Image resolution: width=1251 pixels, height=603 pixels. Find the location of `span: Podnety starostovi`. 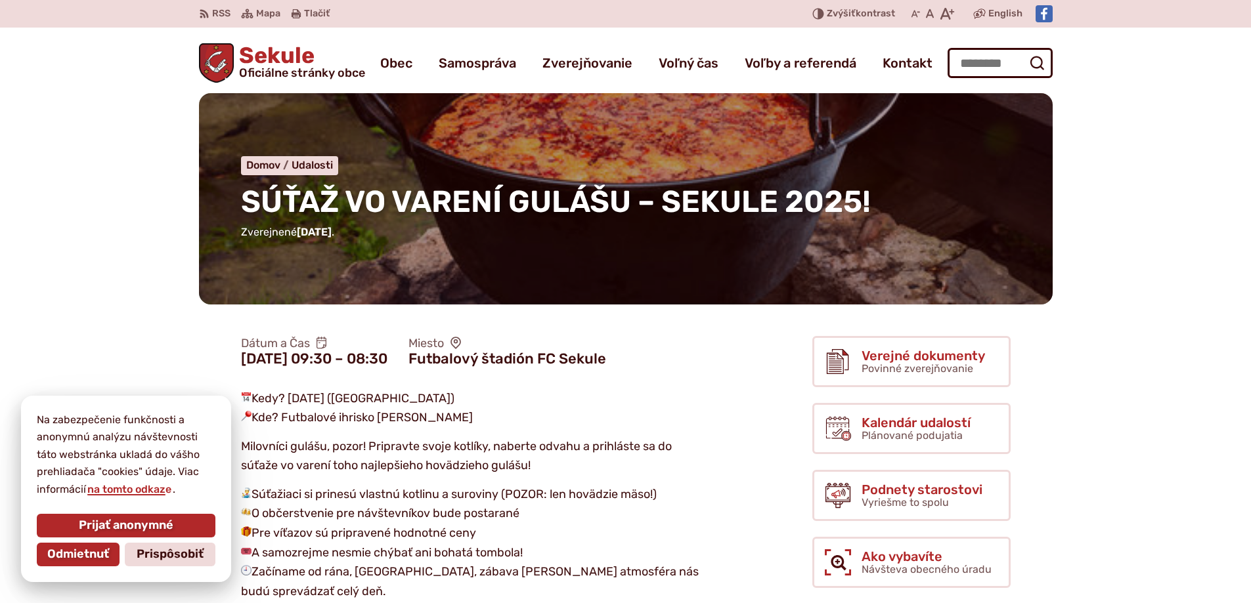

span: Podnety starostovi is located at coordinates (922, 490).